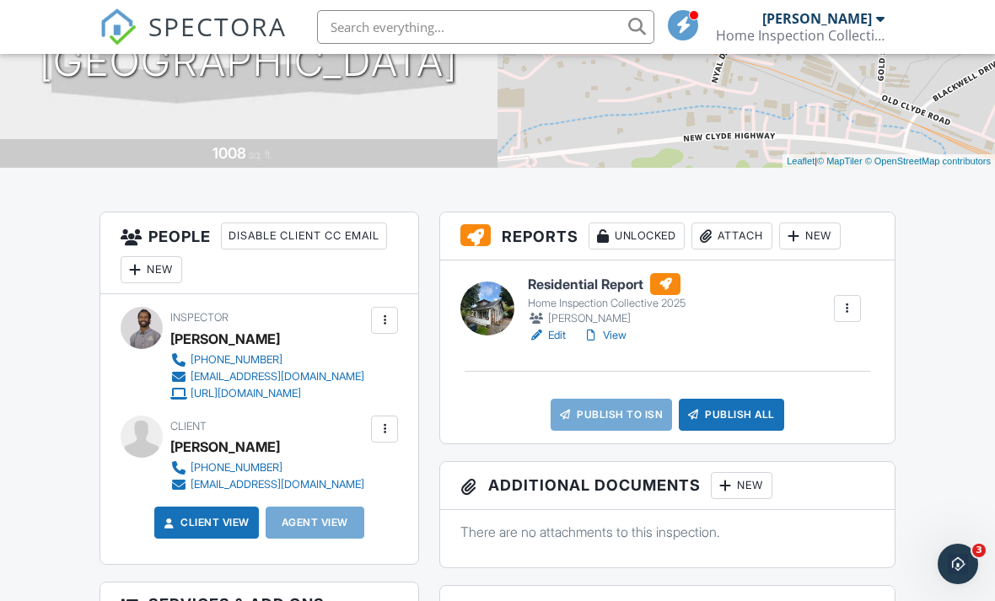 The image size is (995, 601). What do you see at coordinates (840, 161) in the screenshot?
I see `a: © MapTiler` at bounding box center [840, 161].